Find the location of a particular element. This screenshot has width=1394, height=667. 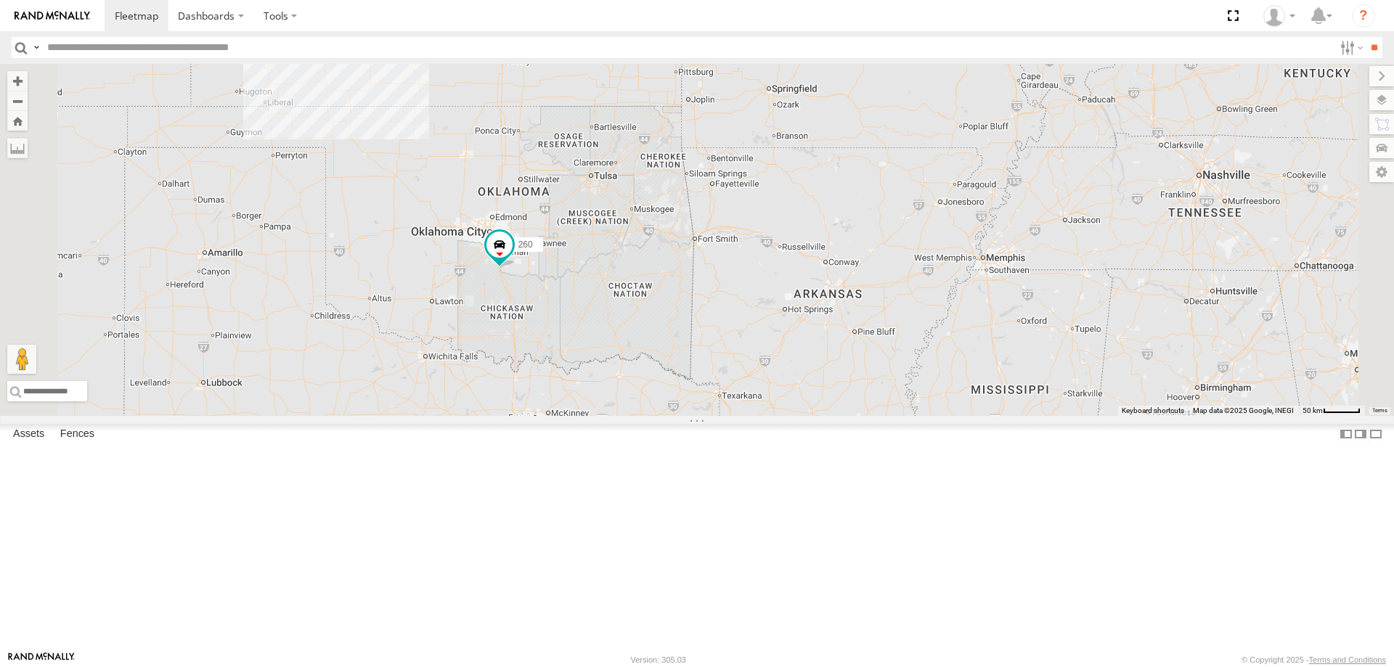

button: Drag Pegman onto the map to open Street View is located at coordinates (22, 359).